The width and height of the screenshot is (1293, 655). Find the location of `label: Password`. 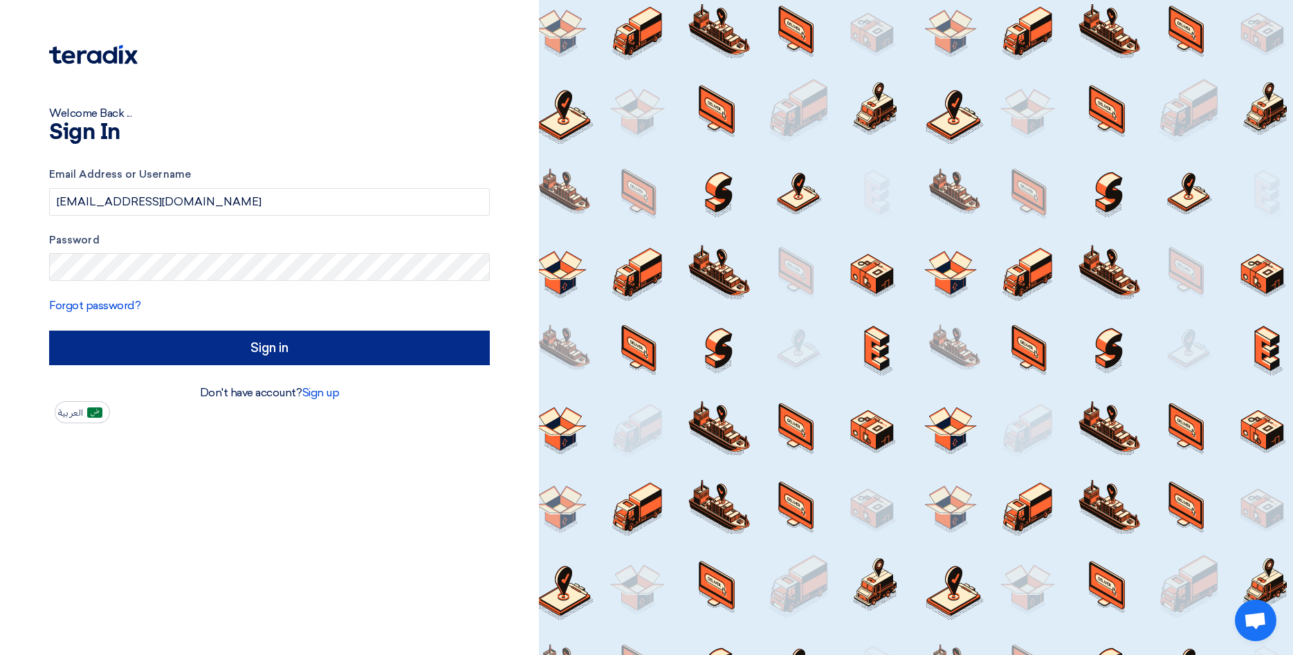

label: Password is located at coordinates (269, 240).